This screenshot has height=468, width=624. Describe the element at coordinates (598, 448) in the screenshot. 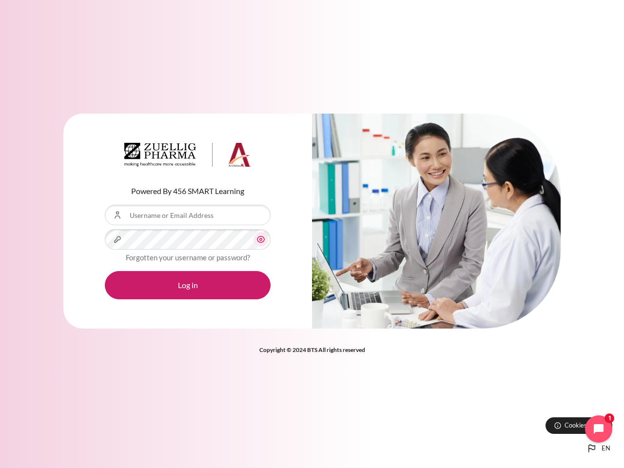

I see `button: Languages` at that location.